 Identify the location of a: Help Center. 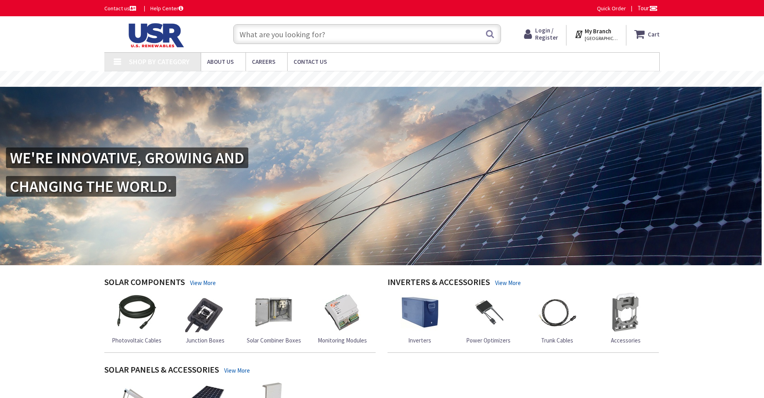
(167, 8).